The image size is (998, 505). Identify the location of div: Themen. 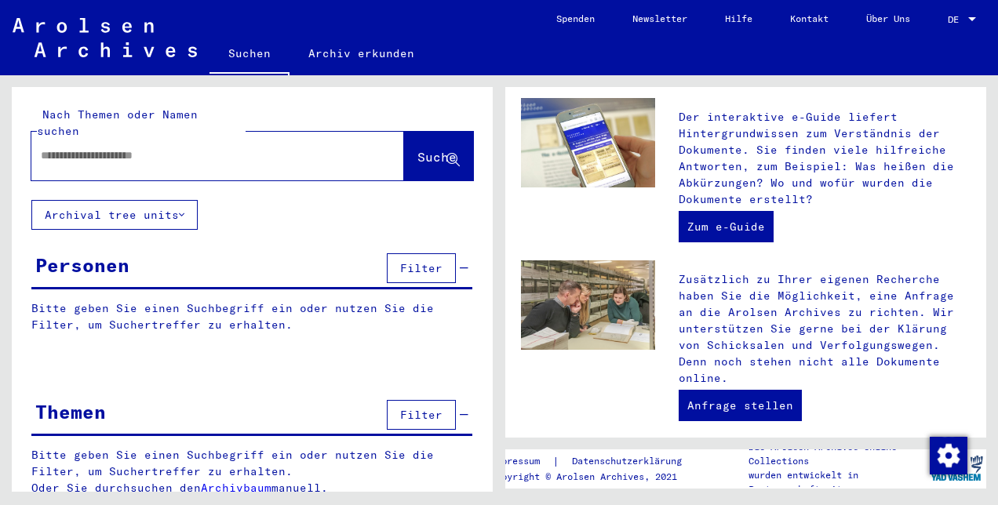
(71, 412).